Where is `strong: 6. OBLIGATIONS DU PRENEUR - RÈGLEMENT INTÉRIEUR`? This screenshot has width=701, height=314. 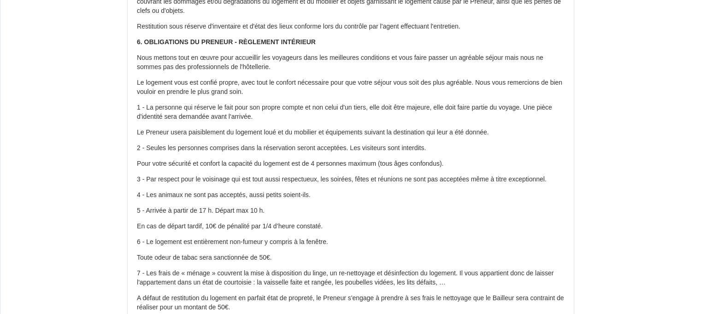
strong: 6. OBLIGATIONS DU PRENEUR - RÈGLEMENT INTÉRIEUR is located at coordinates (226, 42).